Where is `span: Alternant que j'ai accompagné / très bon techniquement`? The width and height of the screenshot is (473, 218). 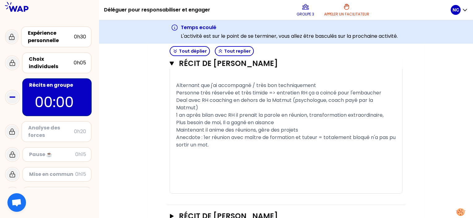
span: Alternant que j'ai accompagné / très bon techniquement is located at coordinates (246, 85).